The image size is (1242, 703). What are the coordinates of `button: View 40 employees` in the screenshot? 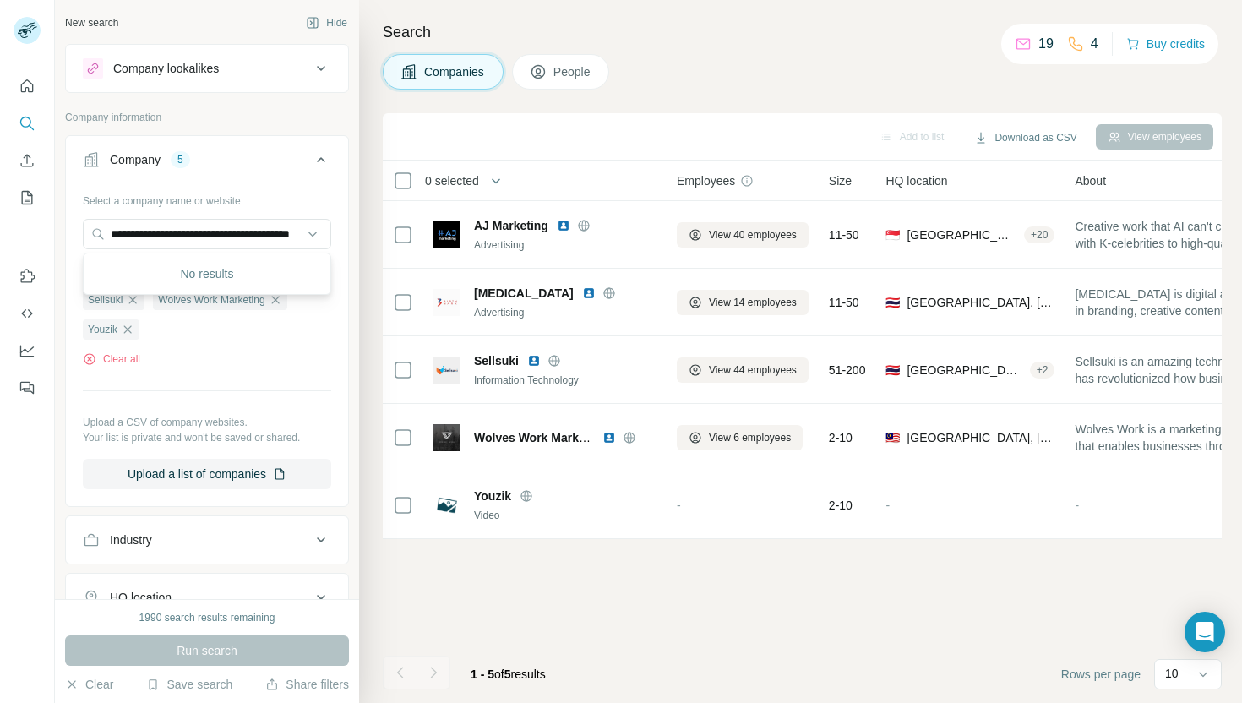 It's located at (743, 235).